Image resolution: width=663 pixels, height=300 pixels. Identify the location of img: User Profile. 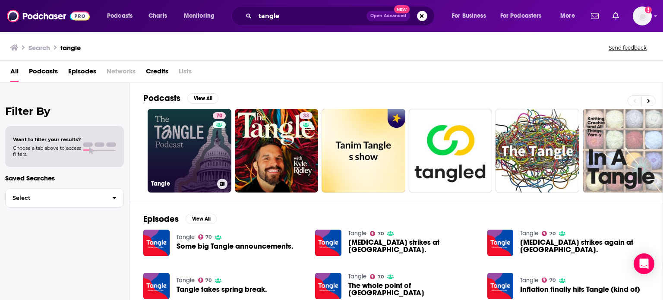
(643, 16).